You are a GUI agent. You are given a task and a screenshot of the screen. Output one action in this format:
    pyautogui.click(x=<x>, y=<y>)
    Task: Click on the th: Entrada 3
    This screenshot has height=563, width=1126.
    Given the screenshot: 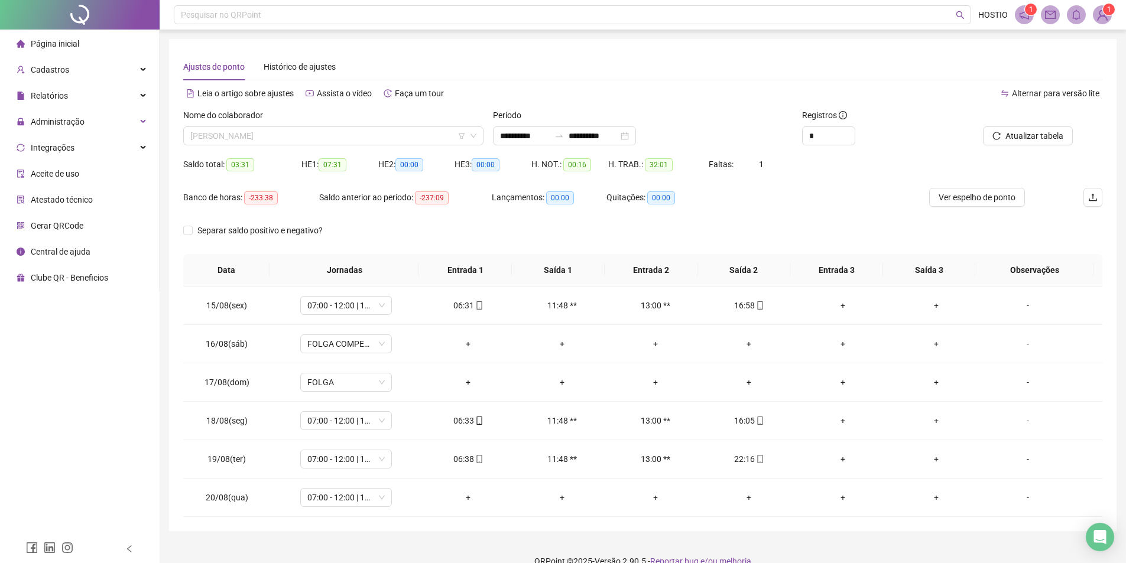 What is the action you would take?
    pyautogui.click(x=836, y=270)
    